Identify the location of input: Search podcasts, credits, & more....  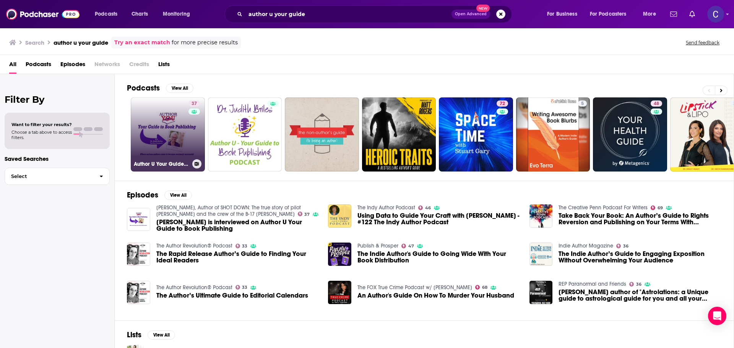
(348, 14).